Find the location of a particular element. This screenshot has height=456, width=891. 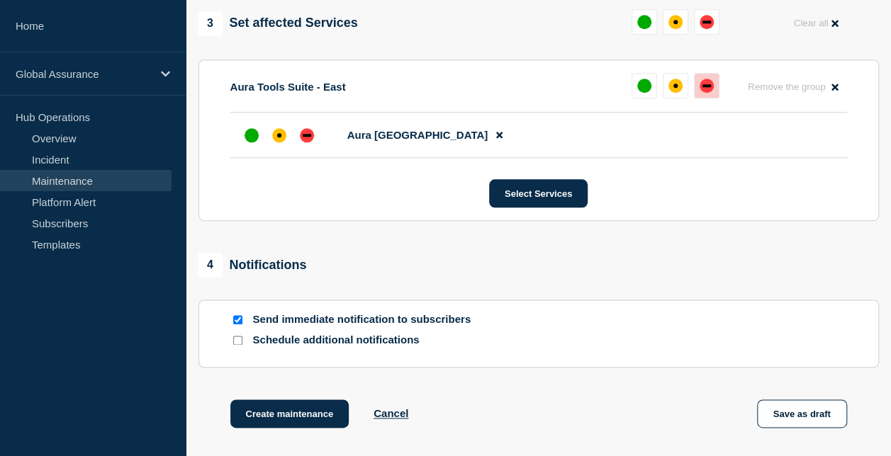

p: Aura Tools Suite - East is located at coordinates (288, 86).